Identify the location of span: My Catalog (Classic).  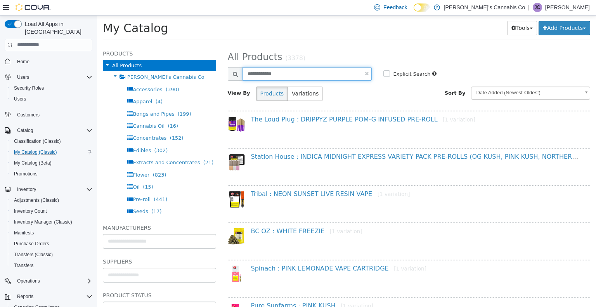
(52, 152).